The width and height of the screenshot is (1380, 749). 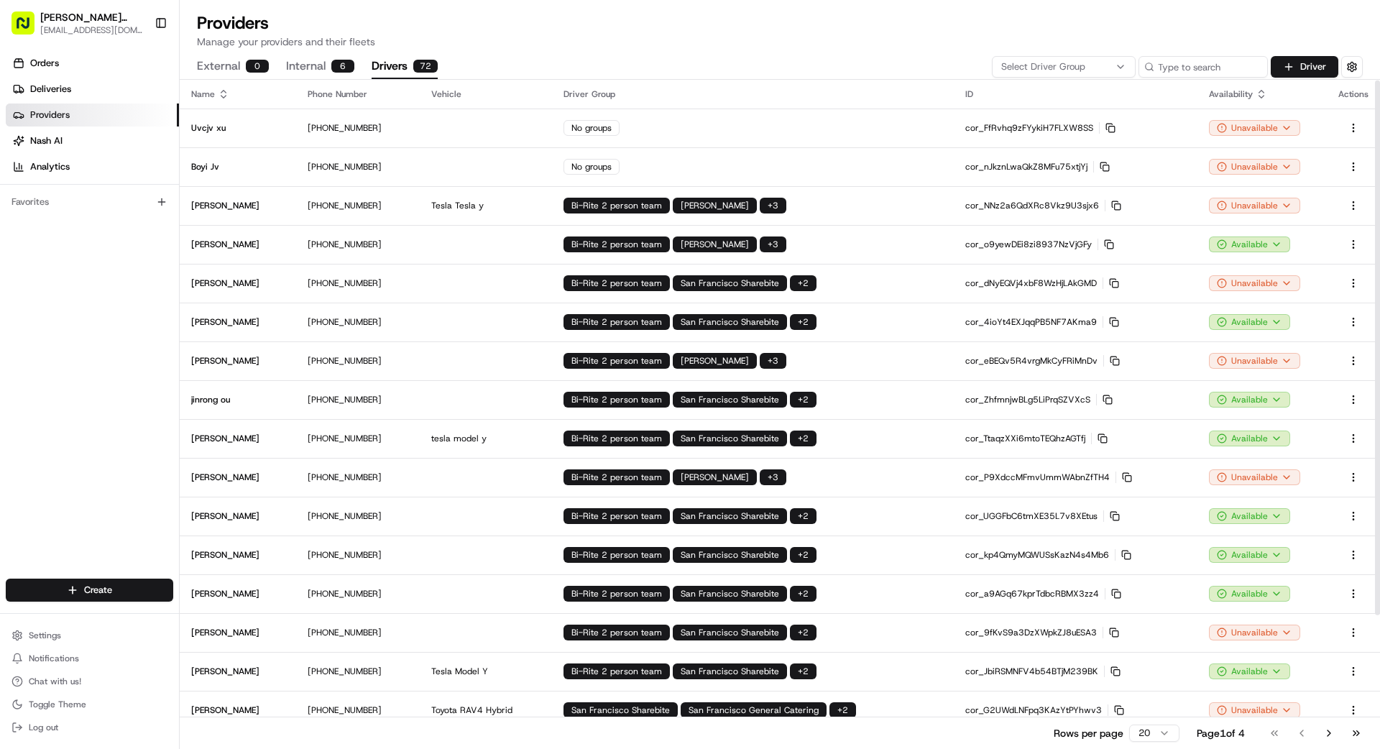 I want to click on span: Notifications, so click(x=54, y=658).